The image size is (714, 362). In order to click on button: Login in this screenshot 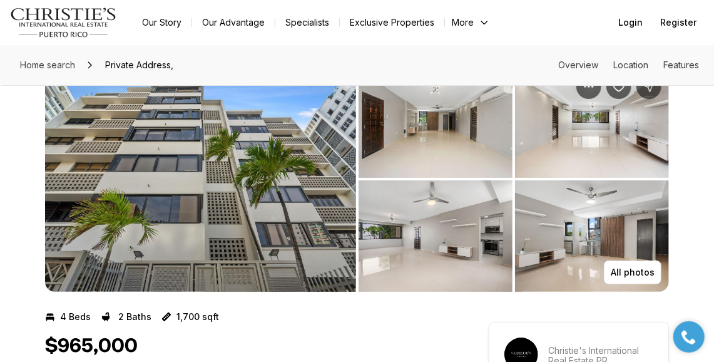, I will do `click(630, 23)`.